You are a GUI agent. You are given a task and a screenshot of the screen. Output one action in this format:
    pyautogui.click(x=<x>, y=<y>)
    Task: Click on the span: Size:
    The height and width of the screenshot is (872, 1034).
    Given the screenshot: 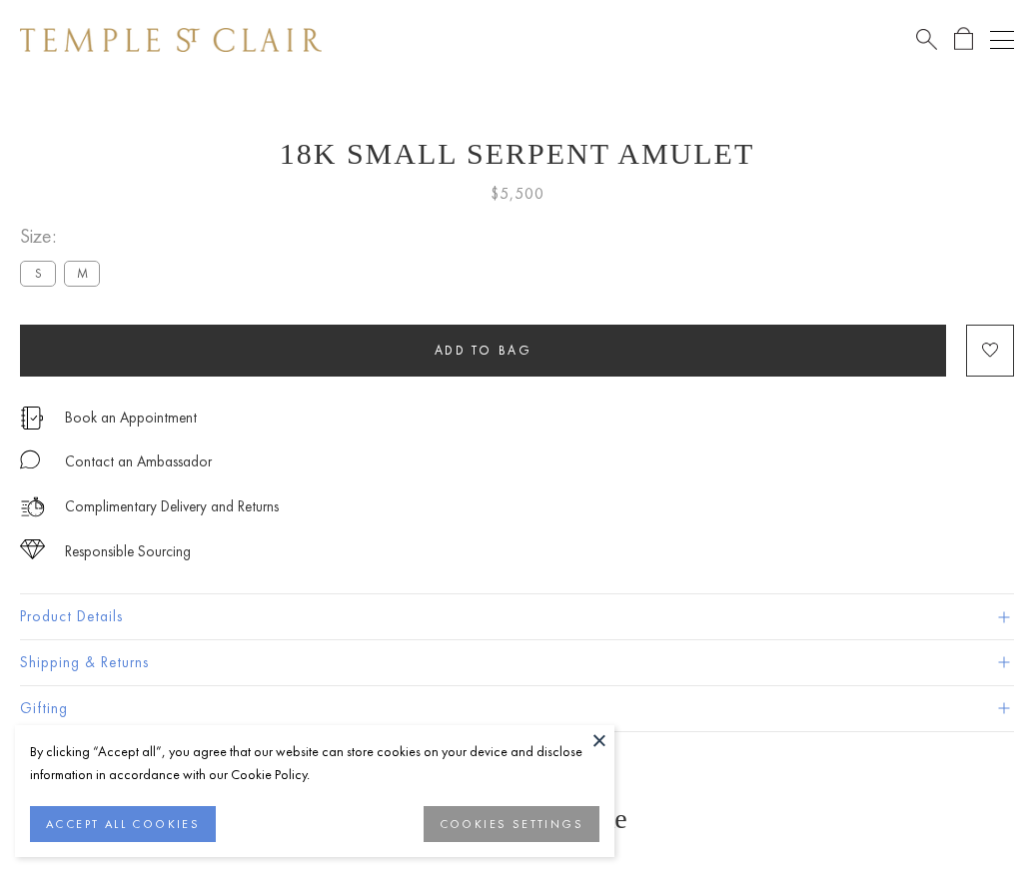 What is the action you would take?
    pyautogui.click(x=64, y=236)
    